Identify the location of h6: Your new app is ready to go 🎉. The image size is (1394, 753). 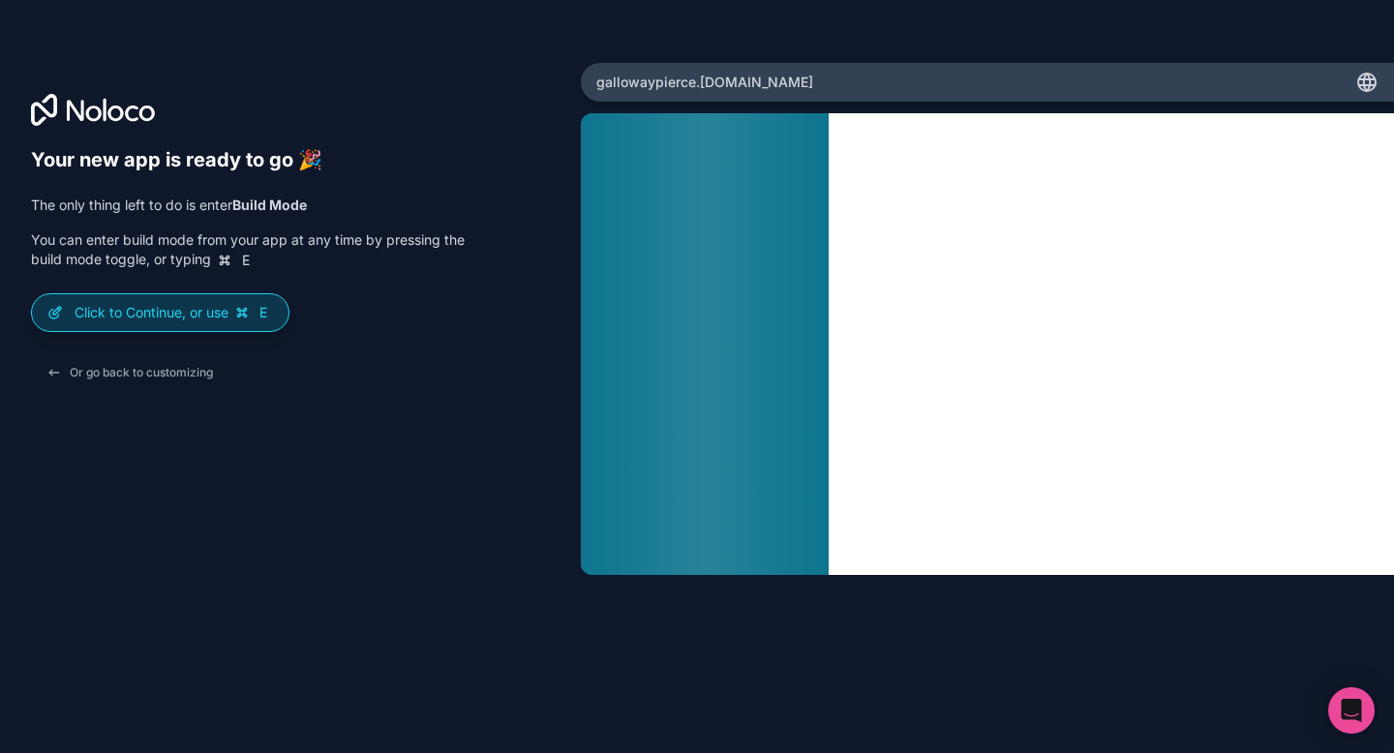
(248, 160).